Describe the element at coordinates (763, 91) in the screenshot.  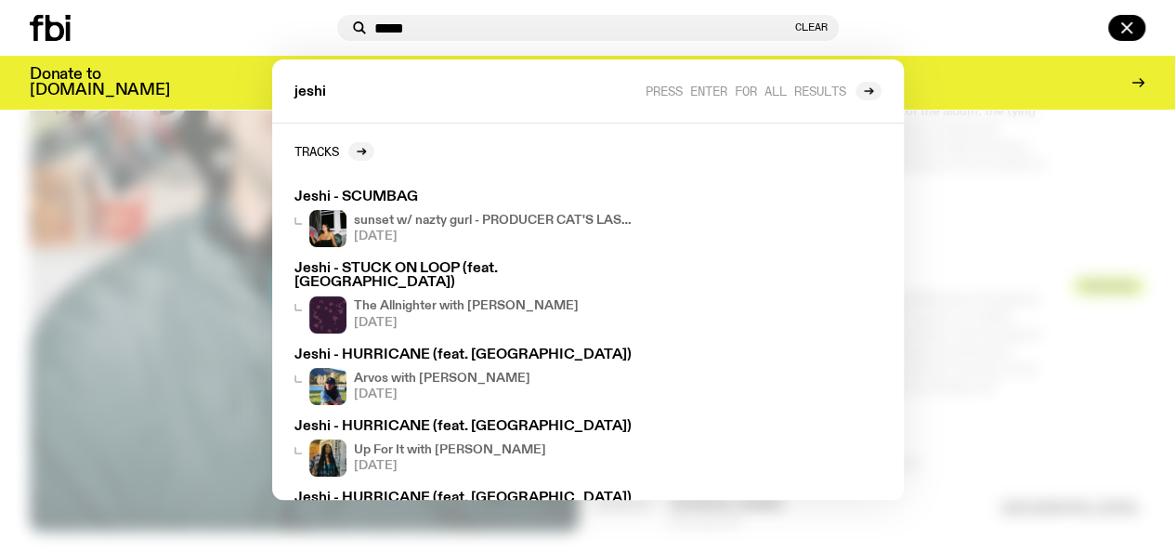
I see `a: Press enter for all results` at that location.